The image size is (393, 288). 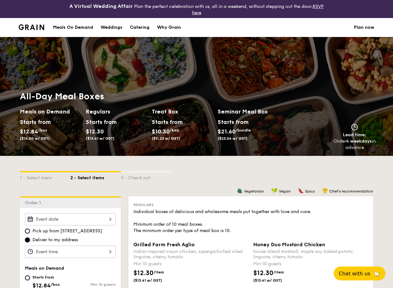 What do you see at coordinates (45, 268) in the screenshot?
I see `span: Meals on Demand` at bounding box center [45, 268].